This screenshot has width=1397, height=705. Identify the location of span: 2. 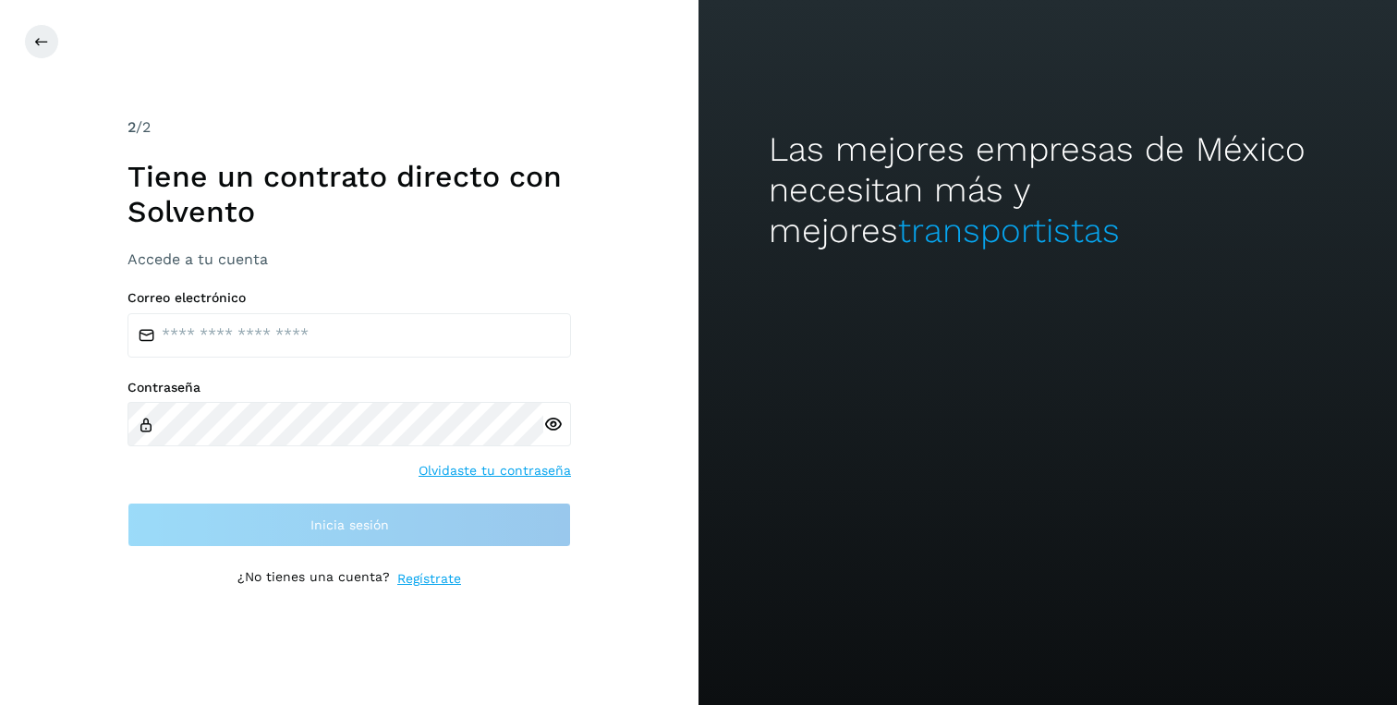
(131, 127).